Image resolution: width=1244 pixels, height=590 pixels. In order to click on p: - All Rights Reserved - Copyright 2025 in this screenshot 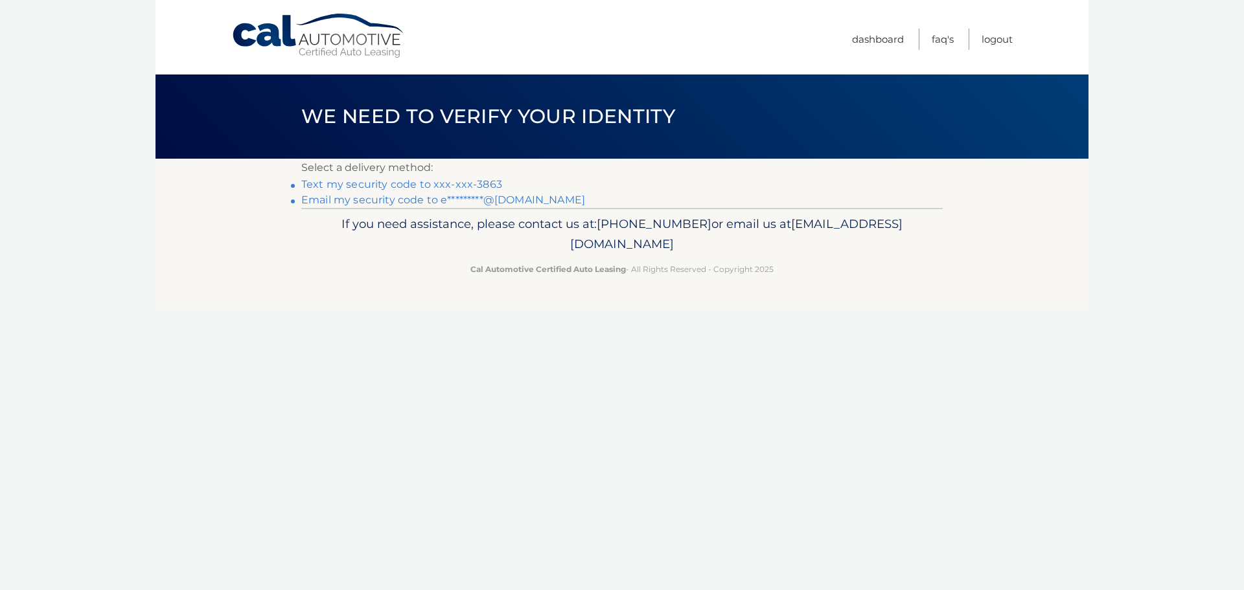, I will do `click(622, 269)`.